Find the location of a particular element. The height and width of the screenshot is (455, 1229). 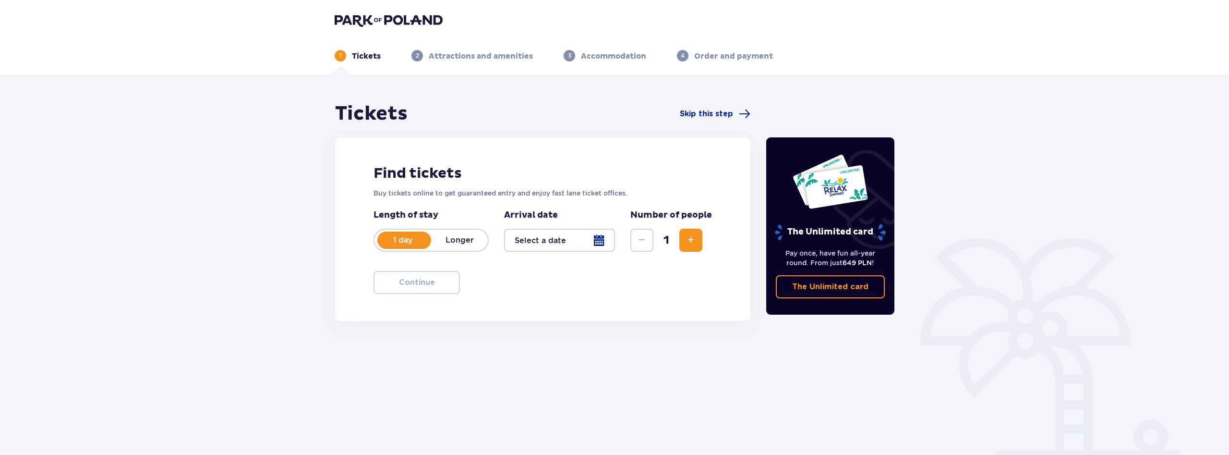

img: Park of Poland logo is located at coordinates (388, 20).